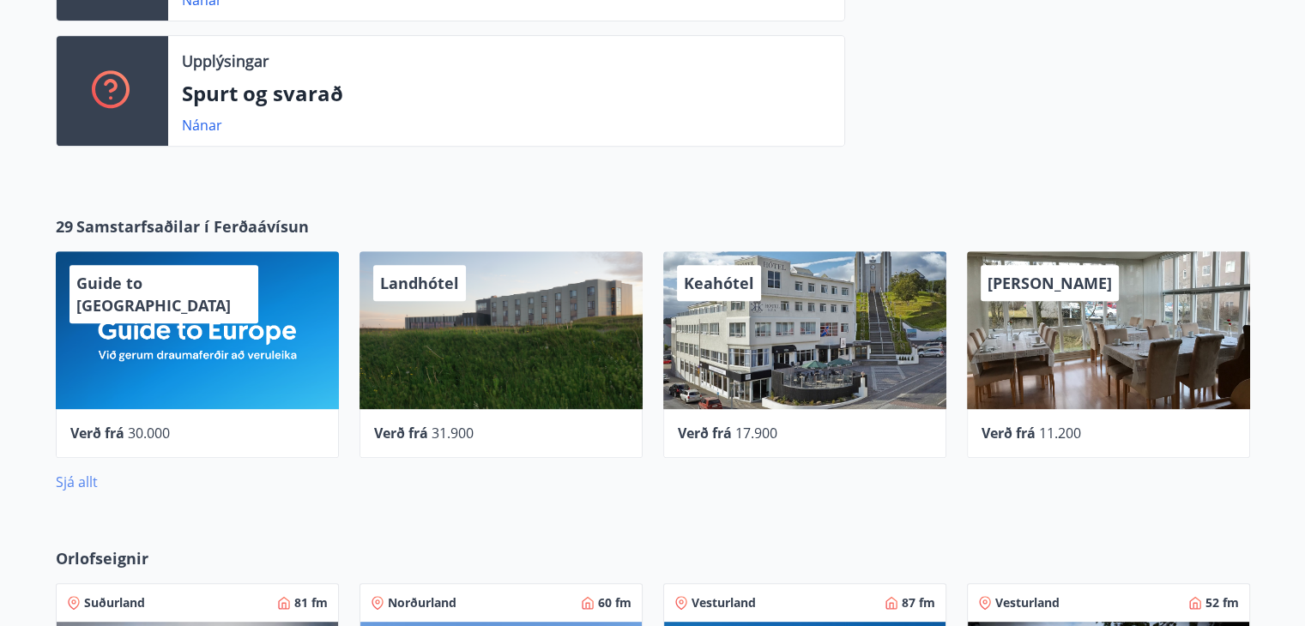 The image size is (1305, 626). I want to click on span: 60 fm, so click(614, 603).